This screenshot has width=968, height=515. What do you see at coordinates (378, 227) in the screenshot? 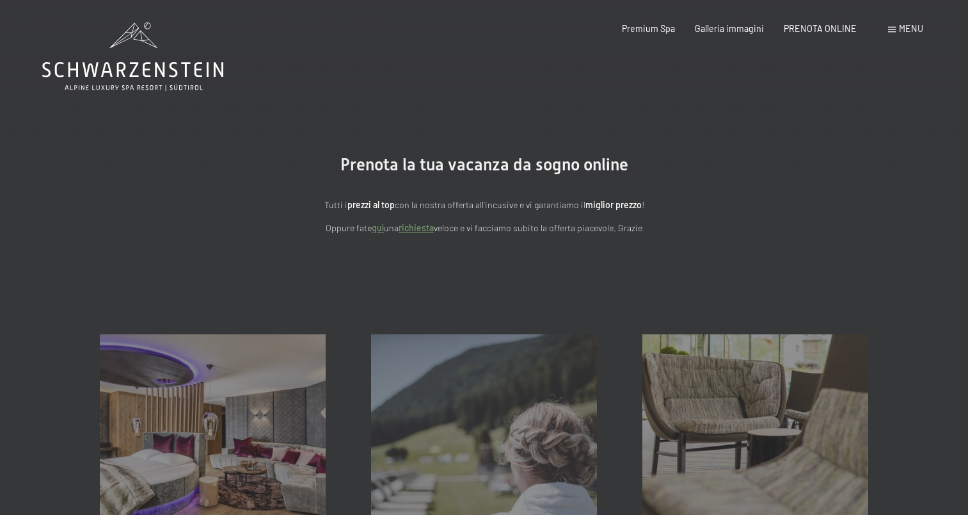
I see `a: quì` at bounding box center [378, 227].